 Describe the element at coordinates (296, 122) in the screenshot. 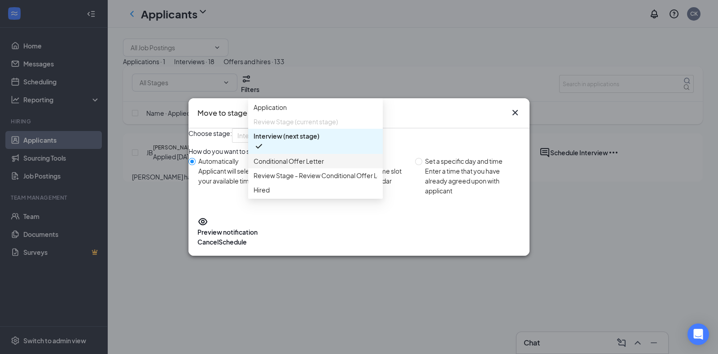

I see `span: Review Stage (current stage)` at that location.